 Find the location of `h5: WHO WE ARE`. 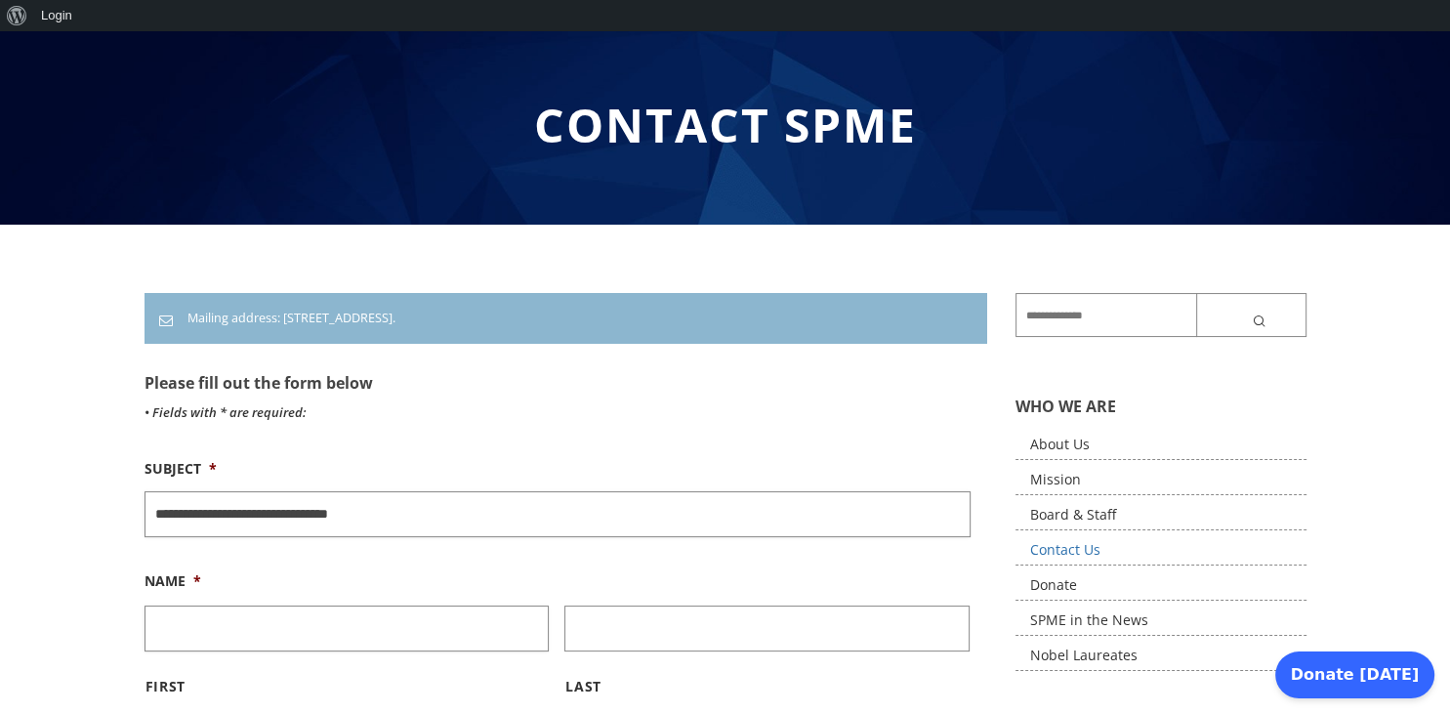

h5: WHO WE ARE is located at coordinates (1161, 406).